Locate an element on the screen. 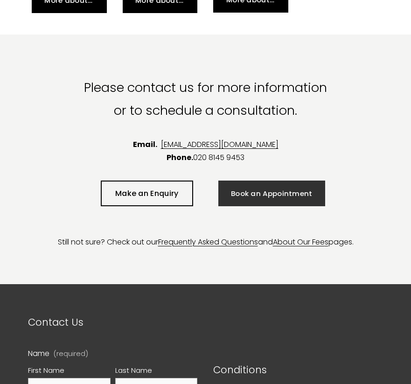 Image resolution: width=411 pixels, height=384 pixels. span: (required) is located at coordinates (71, 354).